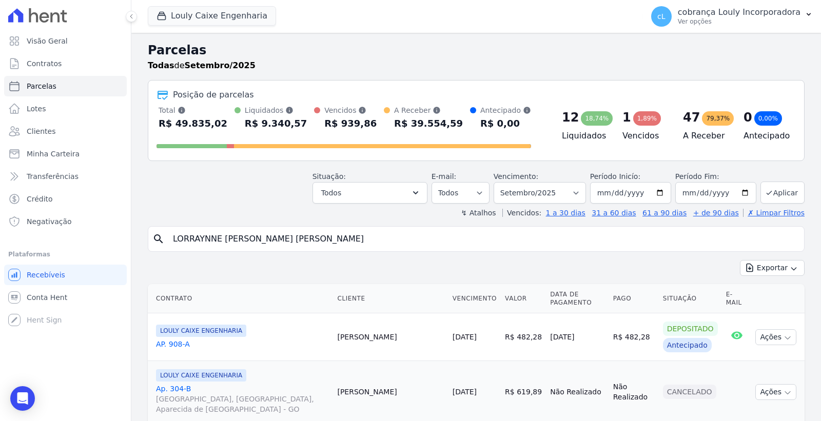 Image resolution: width=821 pixels, height=421 pixels. I want to click on div: R$ 0,00, so click(505, 124).